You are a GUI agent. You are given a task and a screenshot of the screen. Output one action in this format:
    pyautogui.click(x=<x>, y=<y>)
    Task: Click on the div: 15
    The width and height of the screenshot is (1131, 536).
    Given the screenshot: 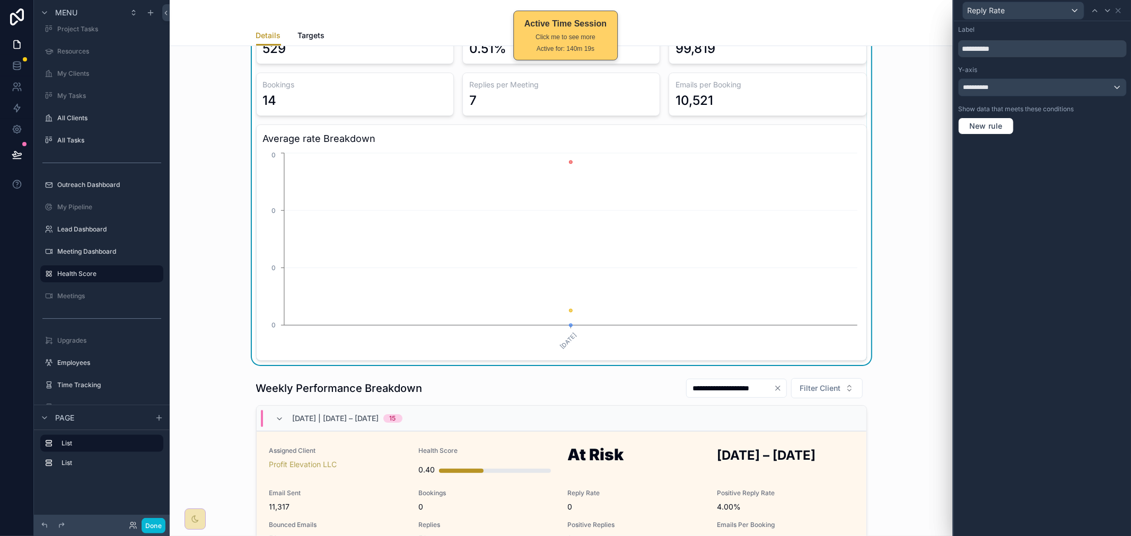 What is the action you would take?
    pyautogui.click(x=393, y=419)
    